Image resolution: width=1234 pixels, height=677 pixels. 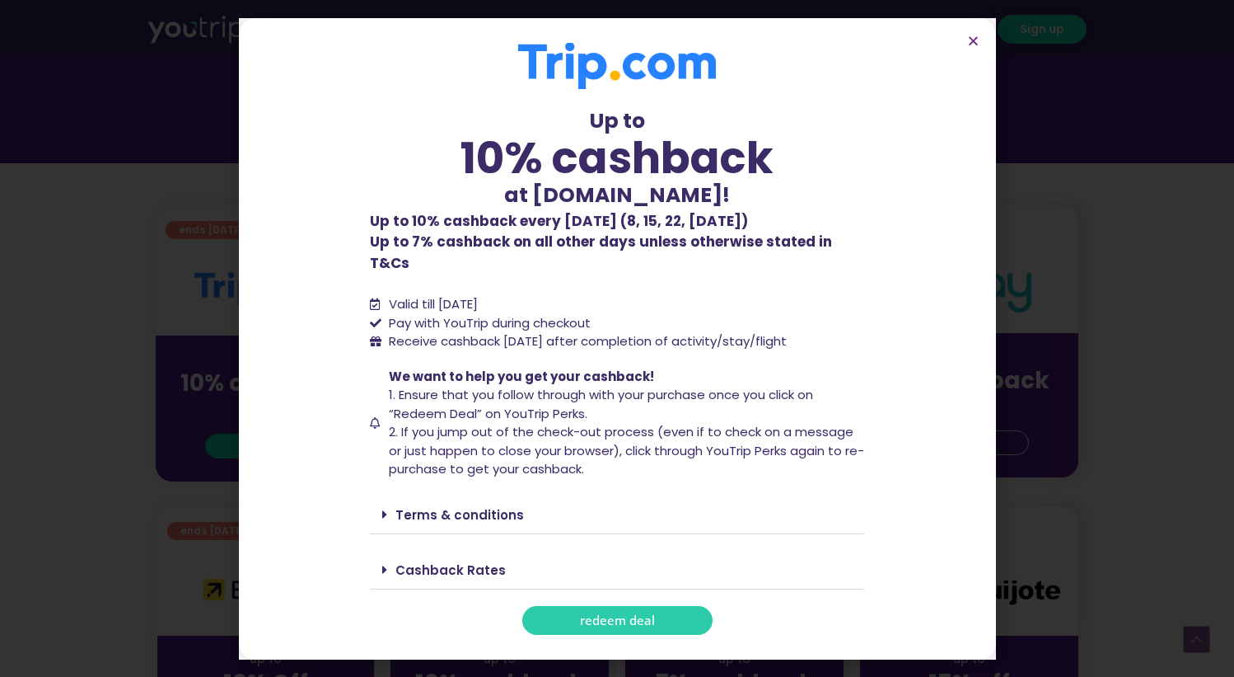 What do you see at coordinates (488, 323) in the screenshot?
I see `span: Pay with YouTrip during checkout` at bounding box center [488, 323].